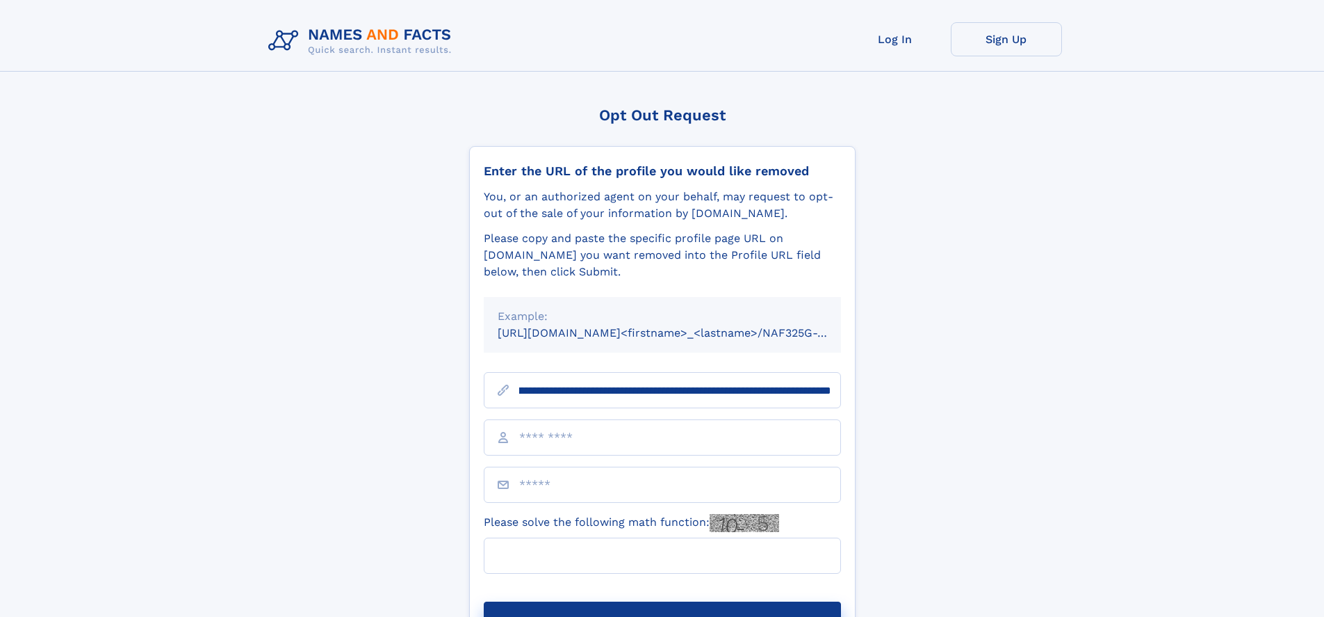 The image size is (1324, 617). What do you see at coordinates (895, 39) in the screenshot?
I see `a: Log In` at bounding box center [895, 39].